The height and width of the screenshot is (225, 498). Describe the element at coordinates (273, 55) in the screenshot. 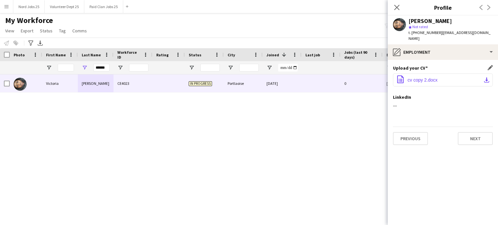

I see `span: Joined` at that location.